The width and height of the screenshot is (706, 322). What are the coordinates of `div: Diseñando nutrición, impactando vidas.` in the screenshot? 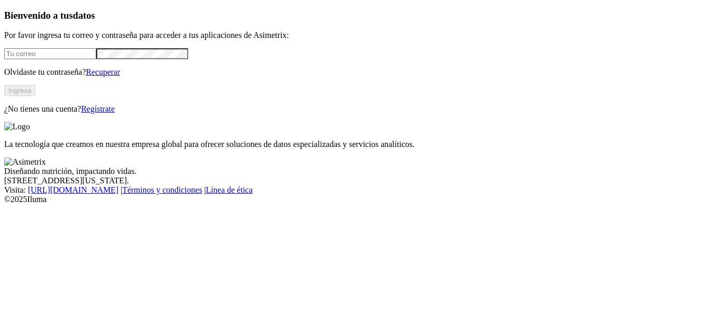 It's located at (353, 172).